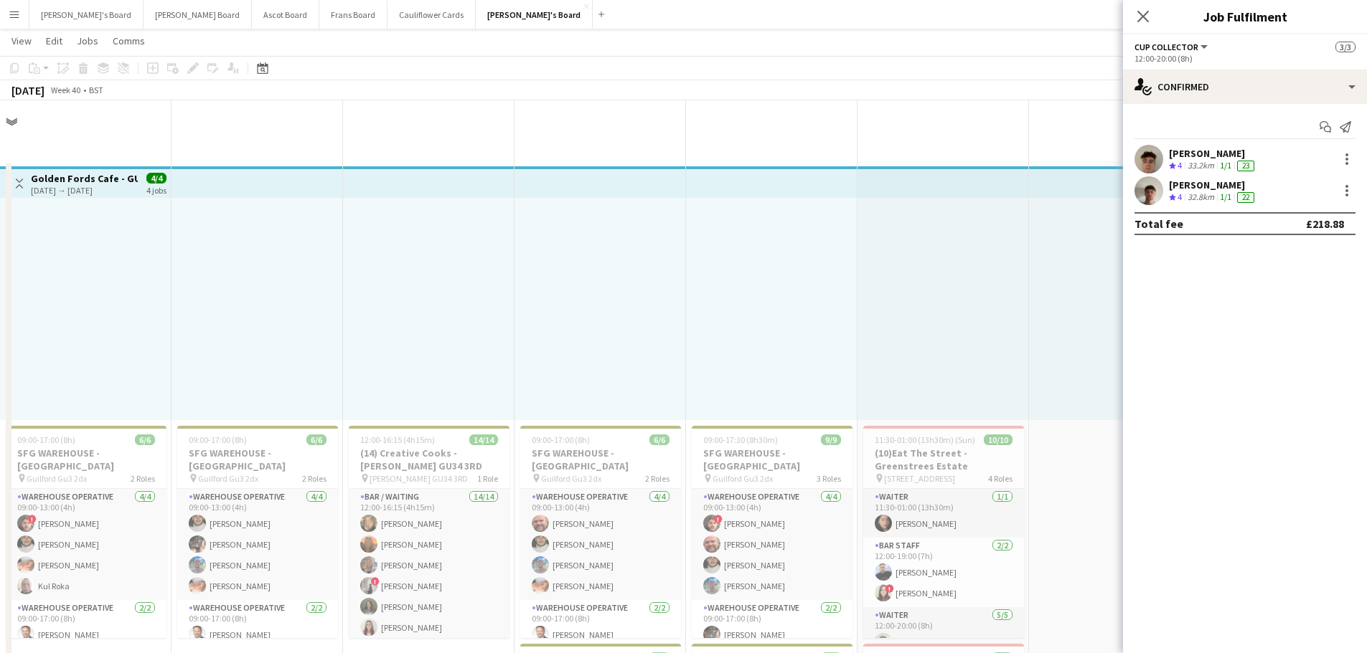 The width and height of the screenshot is (1367, 653). Describe the element at coordinates (65, 90) in the screenshot. I see `span: Week 40` at that location.